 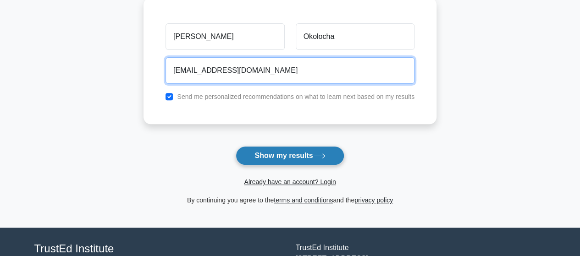 I want to click on div: By continuing you agree to the and the, so click(x=290, y=200).